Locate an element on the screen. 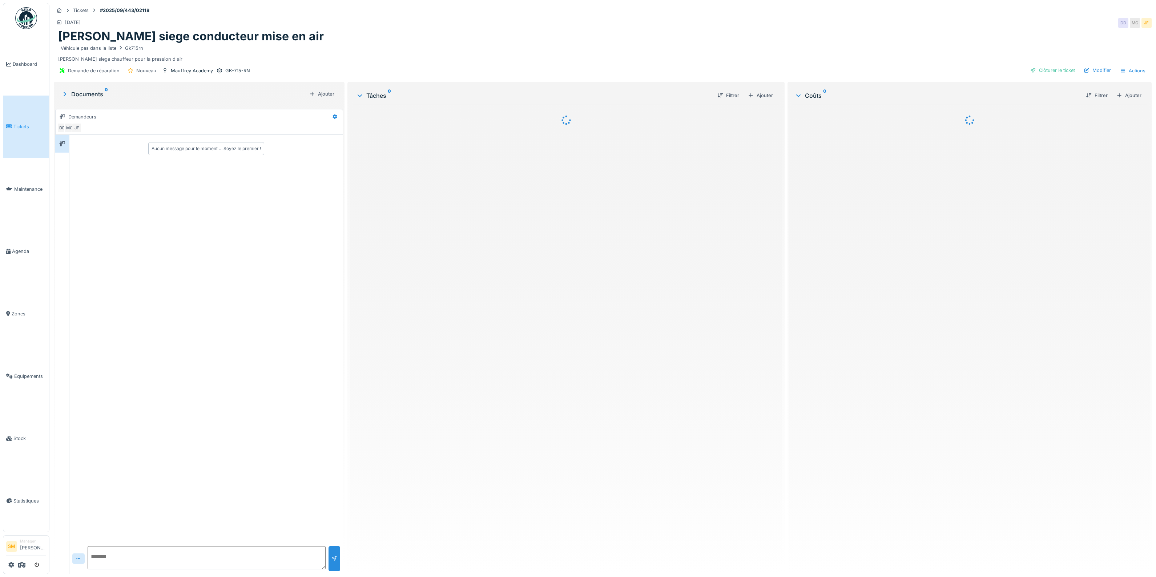  span: Zones is located at coordinates (29, 314).